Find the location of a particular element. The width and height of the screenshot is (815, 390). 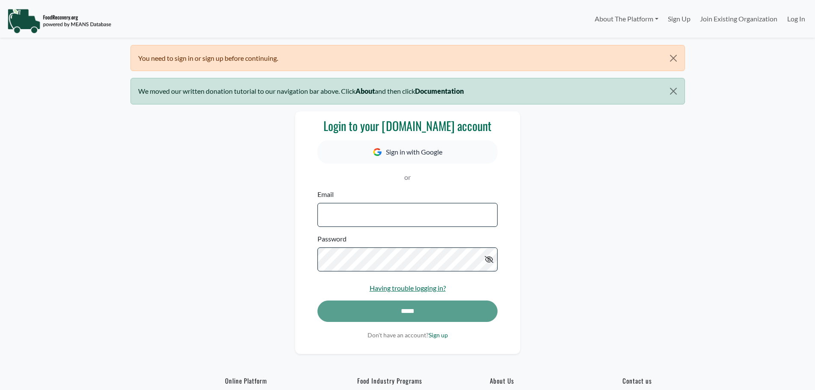

h6: Food Industry Programs is located at coordinates (407, 380).